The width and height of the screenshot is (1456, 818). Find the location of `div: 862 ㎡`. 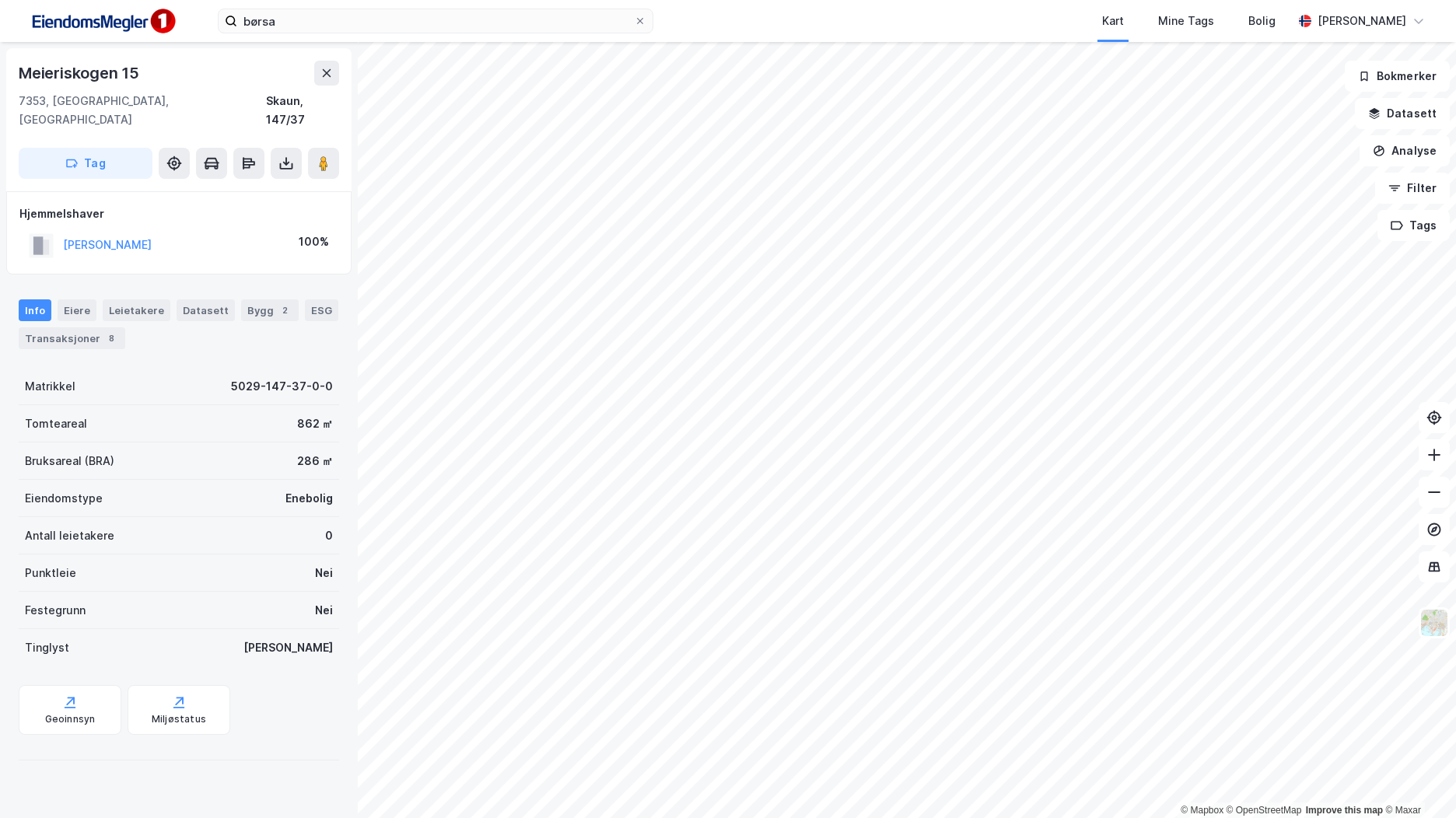

div: 862 ㎡ is located at coordinates (315, 424).